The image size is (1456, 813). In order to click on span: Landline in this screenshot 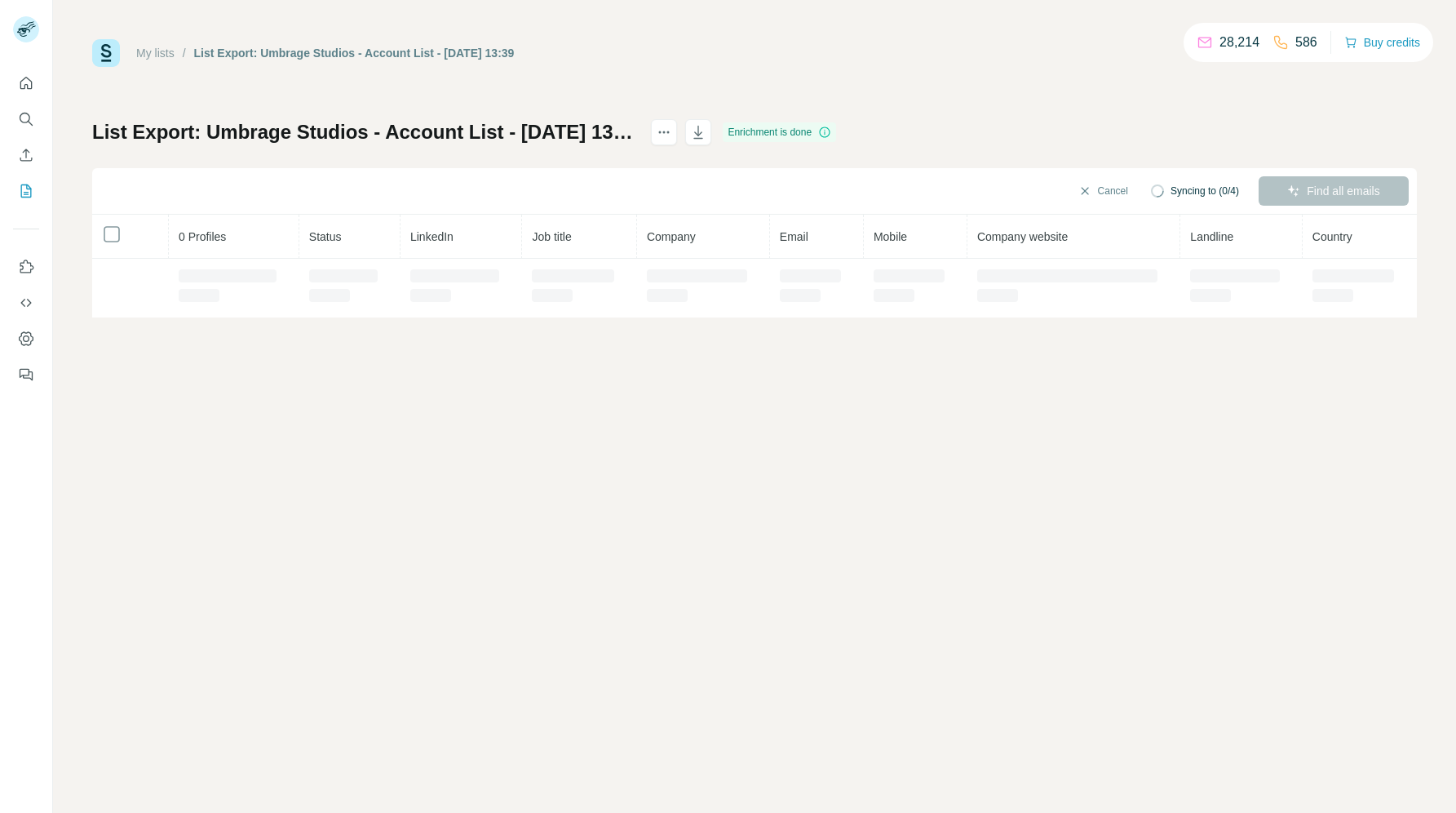, I will do `click(1212, 237)`.